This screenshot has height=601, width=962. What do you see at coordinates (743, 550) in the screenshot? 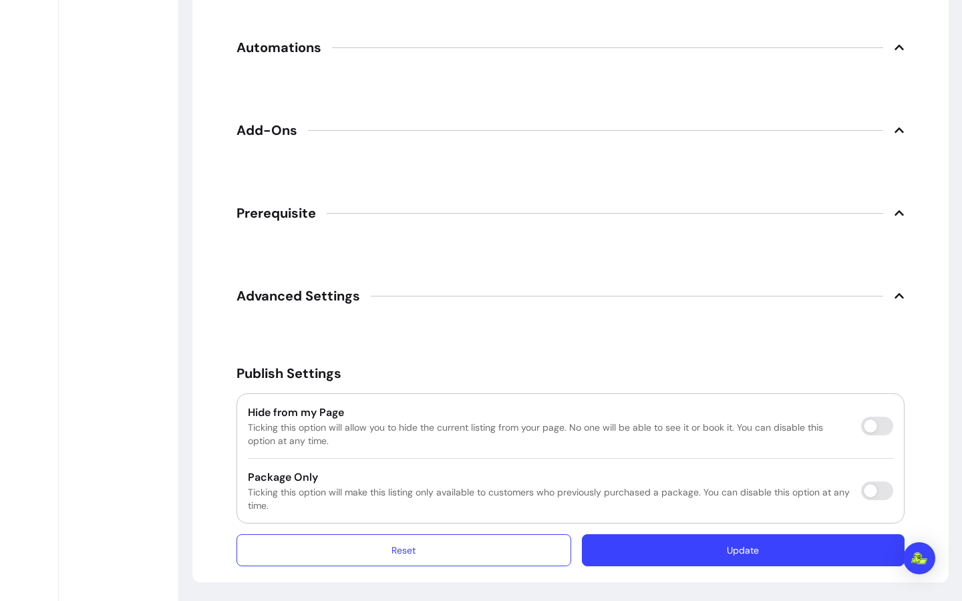
I see `button: Update` at bounding box center [743, 550].